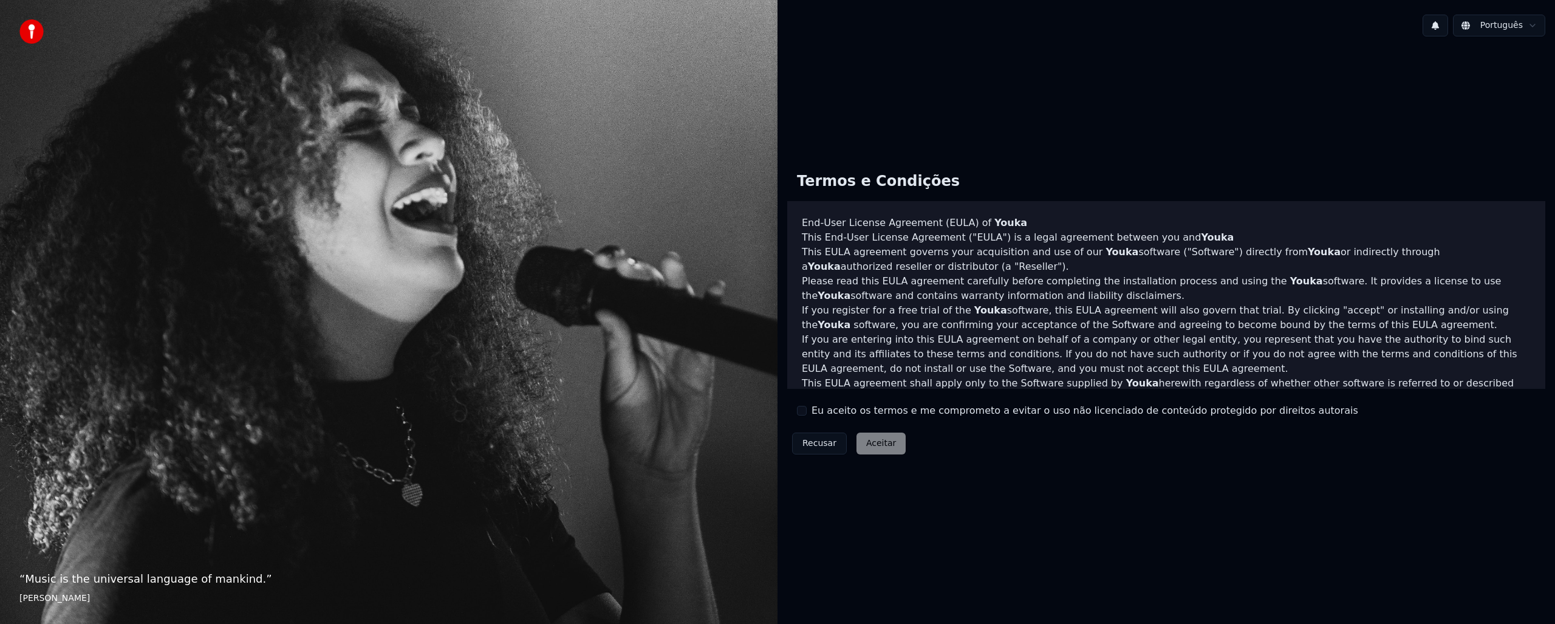 This screenshot has width=1555, height=624. Describe the element at coordinates (1166, 398) in the screenshot. I see `p: This EULA agreement shall apply only to the Software supplied by herewith regardless of whether o...` at that location.